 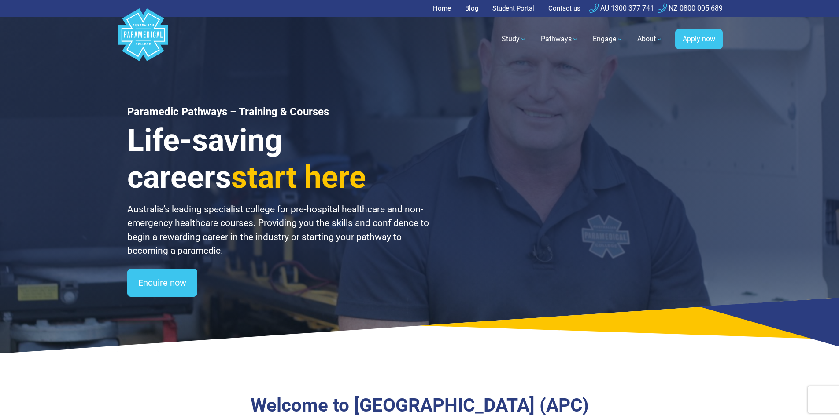 I want to click on a: AU 1300 377 741, so click(x=621, y=8).